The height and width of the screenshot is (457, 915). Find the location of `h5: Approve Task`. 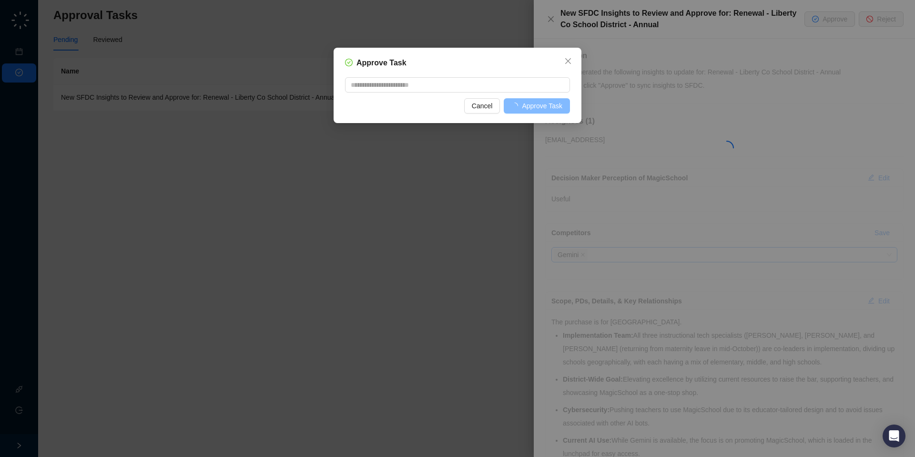

h5: Approve Task is located at coordinates (381, 63).